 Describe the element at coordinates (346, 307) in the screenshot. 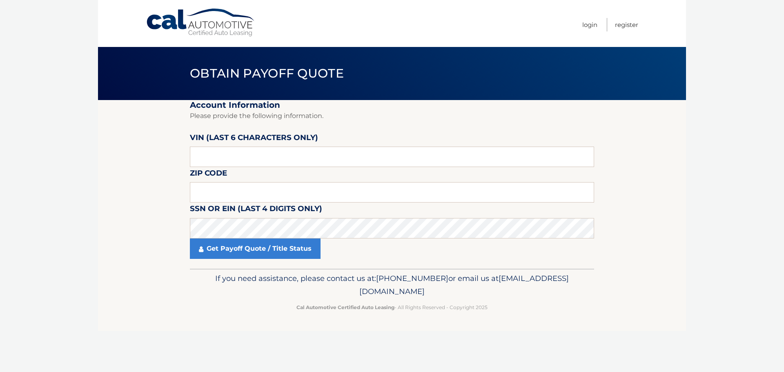

I see `strong: Cal Automotive Certified Auto Leasing` at that location.